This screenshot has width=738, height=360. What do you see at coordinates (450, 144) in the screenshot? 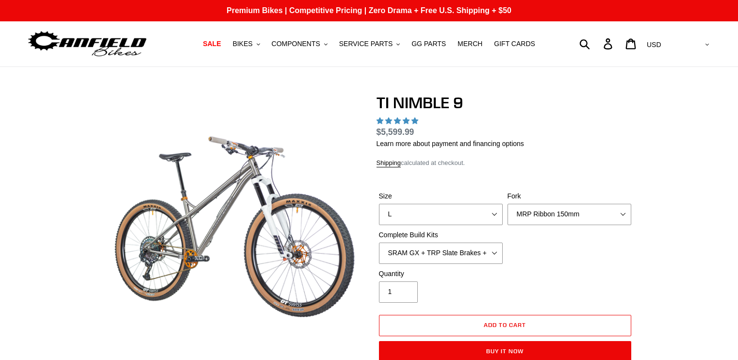
I see `a: Learn more about payment and financing options` at bounding box center [450, 144].